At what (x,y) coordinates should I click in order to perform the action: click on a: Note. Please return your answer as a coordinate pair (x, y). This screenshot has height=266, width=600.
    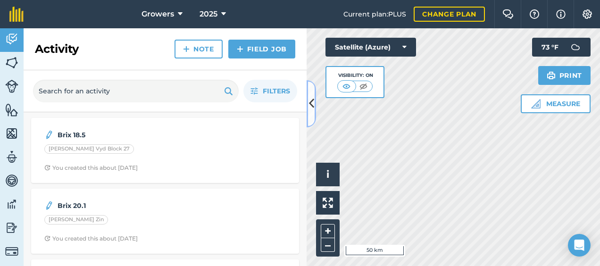
    Looking at the image, I should click on (198, 49).